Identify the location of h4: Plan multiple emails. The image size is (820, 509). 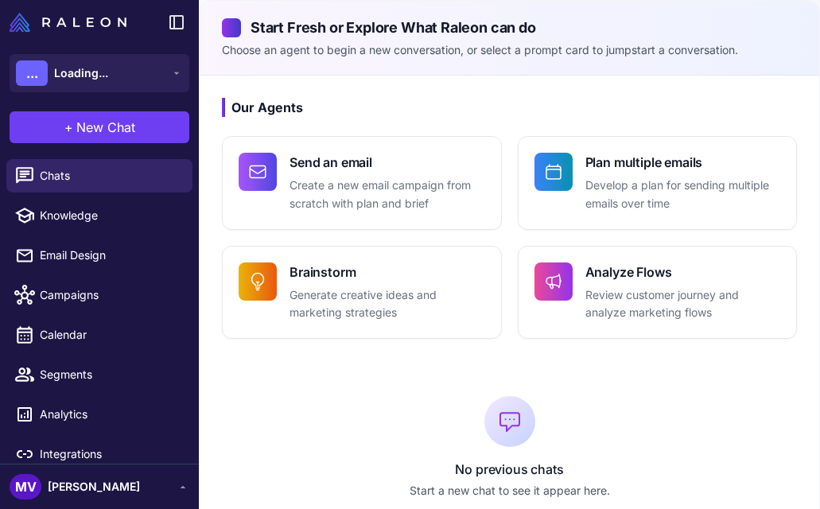
(683, 162).